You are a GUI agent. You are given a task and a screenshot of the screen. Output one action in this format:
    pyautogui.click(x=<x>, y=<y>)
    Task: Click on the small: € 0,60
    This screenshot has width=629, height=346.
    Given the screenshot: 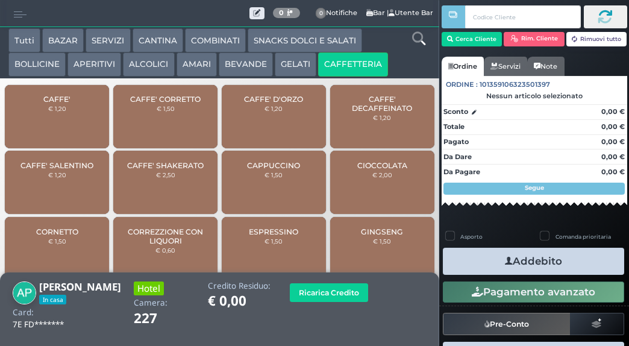 What is the action you would take?
    pyautogui.click(x=165, y=250)
    